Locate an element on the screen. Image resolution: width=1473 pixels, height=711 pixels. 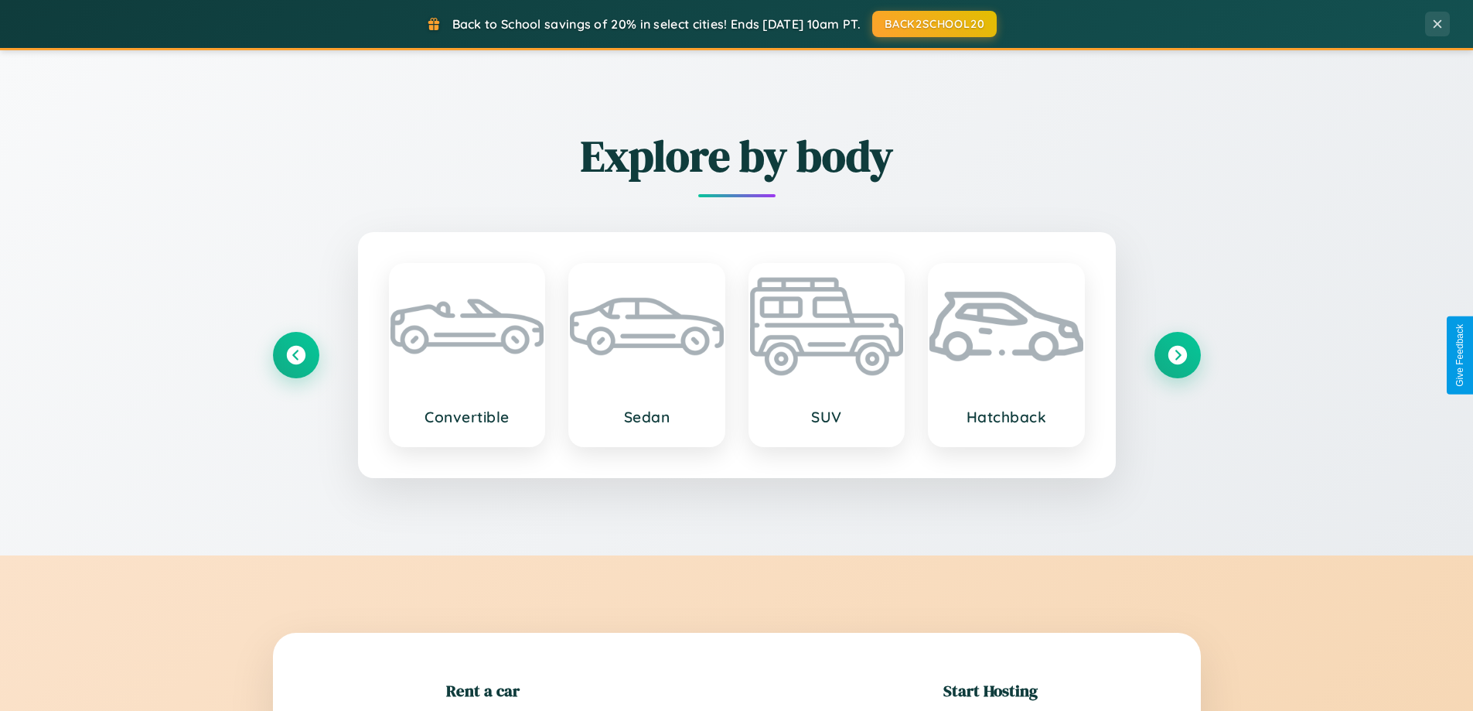
h3: Sedan is located at coordinates (646, 417).